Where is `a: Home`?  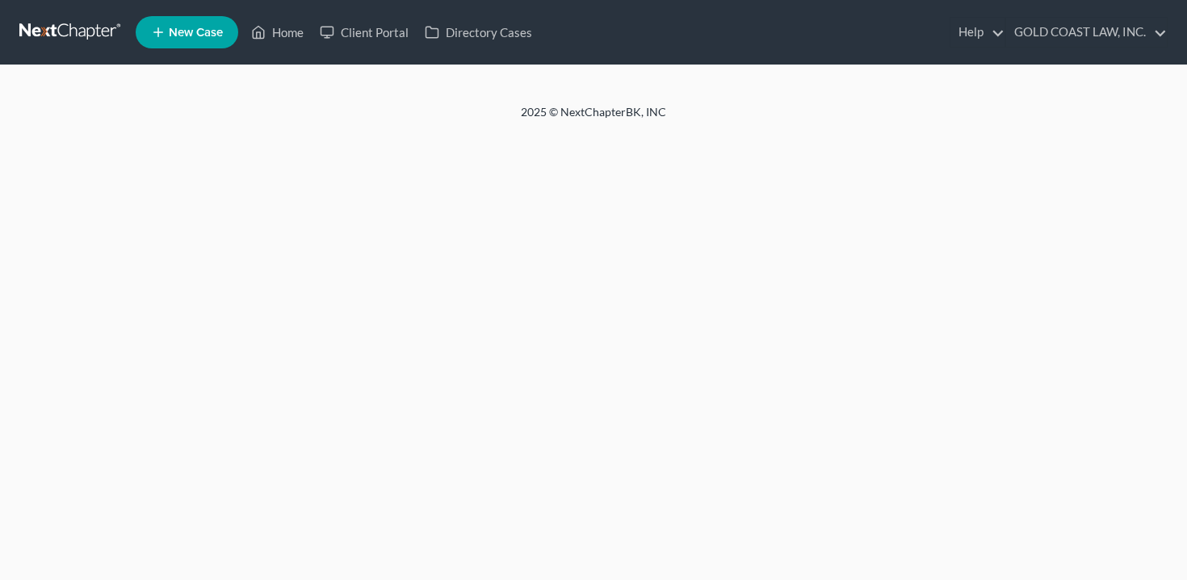
a: Home is located at coordinates (277, 32).